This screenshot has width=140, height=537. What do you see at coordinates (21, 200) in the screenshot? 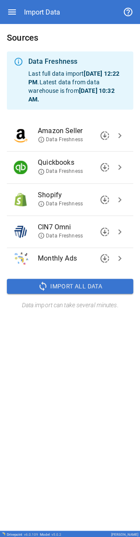
I see `img: Shopify` at bounding box center [21, 200].